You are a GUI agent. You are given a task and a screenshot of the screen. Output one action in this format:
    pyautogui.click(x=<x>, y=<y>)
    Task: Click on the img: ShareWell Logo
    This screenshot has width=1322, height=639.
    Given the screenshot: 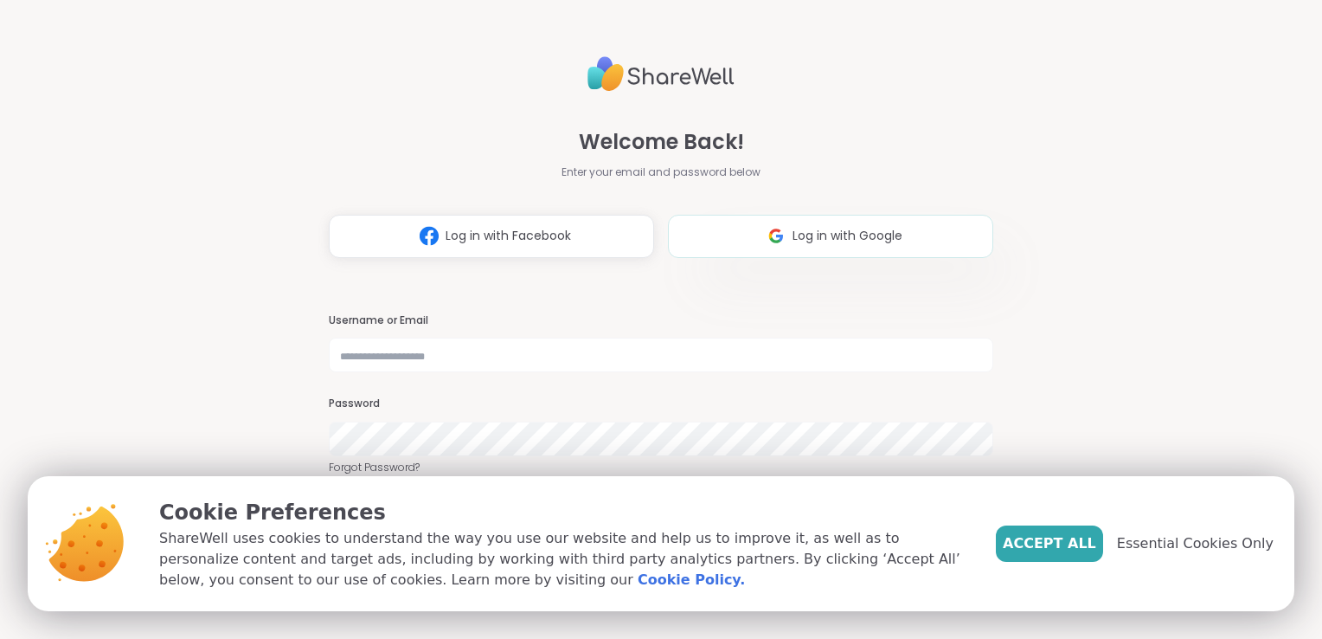 What is the action you would take?
    pyautogui.click(x=661, y=74)
    